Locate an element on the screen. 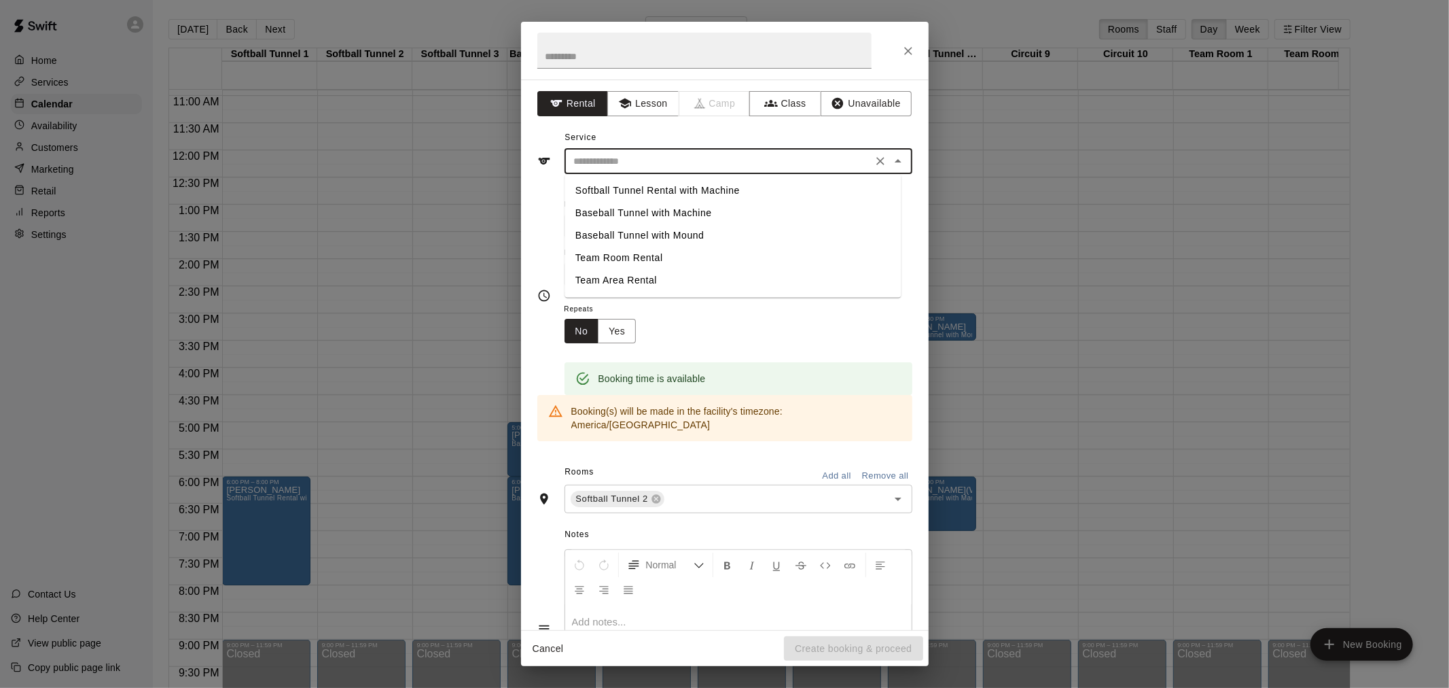 The width and height of the screenshot is (1449, 688). svg: Rooms is located at coordinates (544, 499).